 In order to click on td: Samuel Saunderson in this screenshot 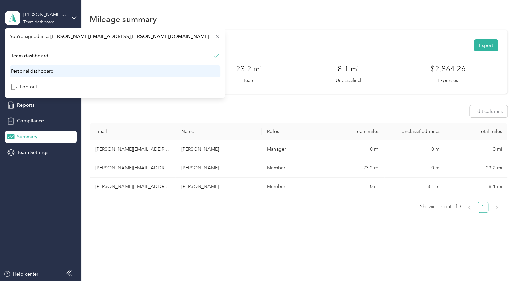, I will do `click(218, 168)`.